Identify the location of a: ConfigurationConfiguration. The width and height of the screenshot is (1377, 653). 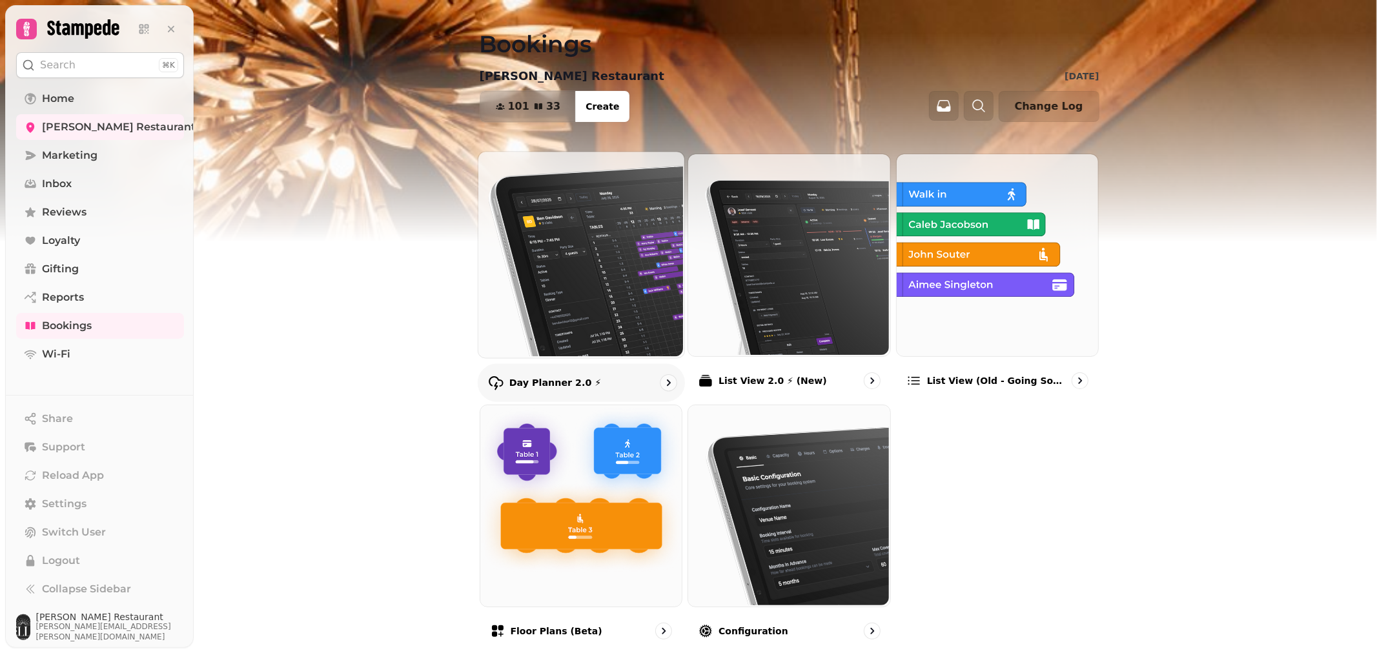
(789, 527).